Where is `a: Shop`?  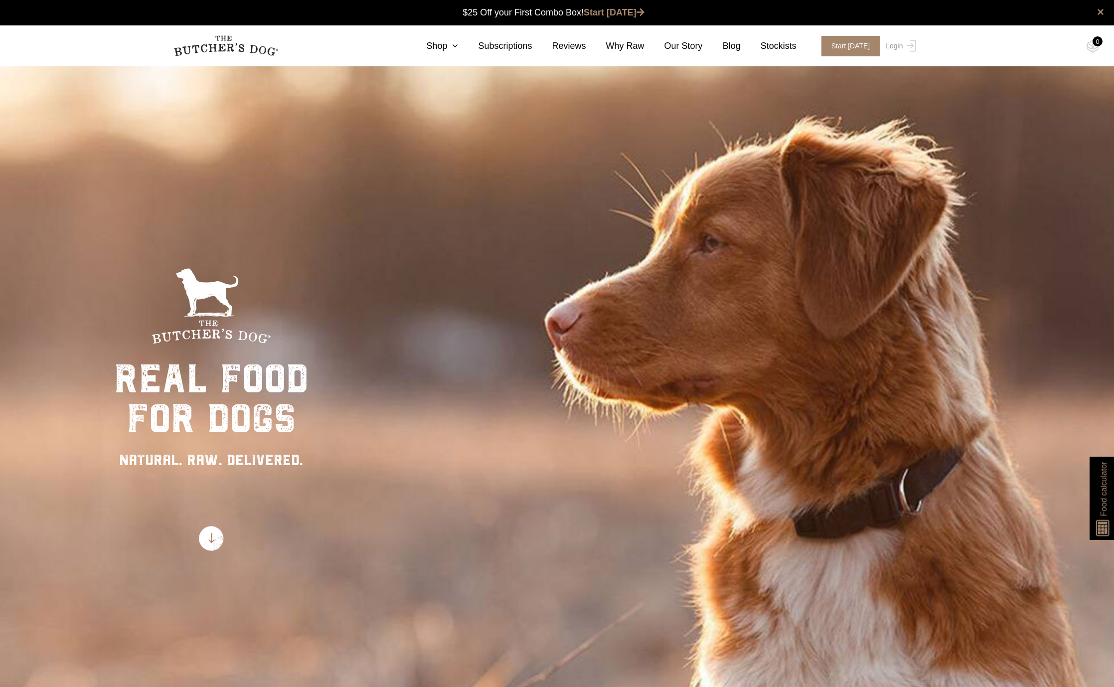 a: Shop is located at coordinates (432, 46).